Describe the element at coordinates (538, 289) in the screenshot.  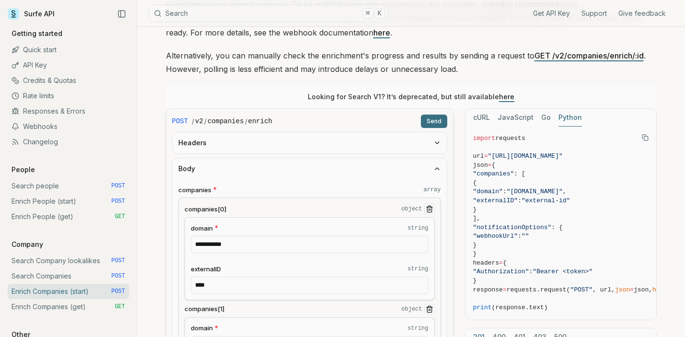
I see `span: requests.request(` at that location.